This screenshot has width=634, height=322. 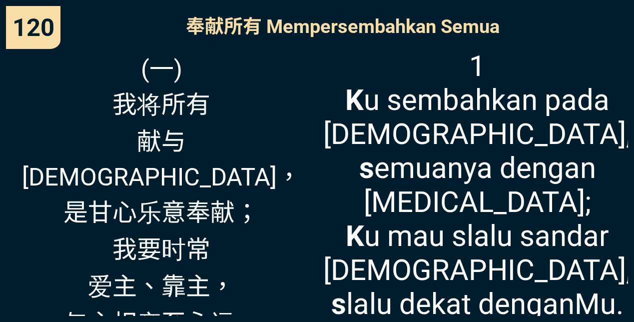 What do you see at coordinates (33, 27) in the screenshot?
I see `span: 120` at bounding box center [33, 27].